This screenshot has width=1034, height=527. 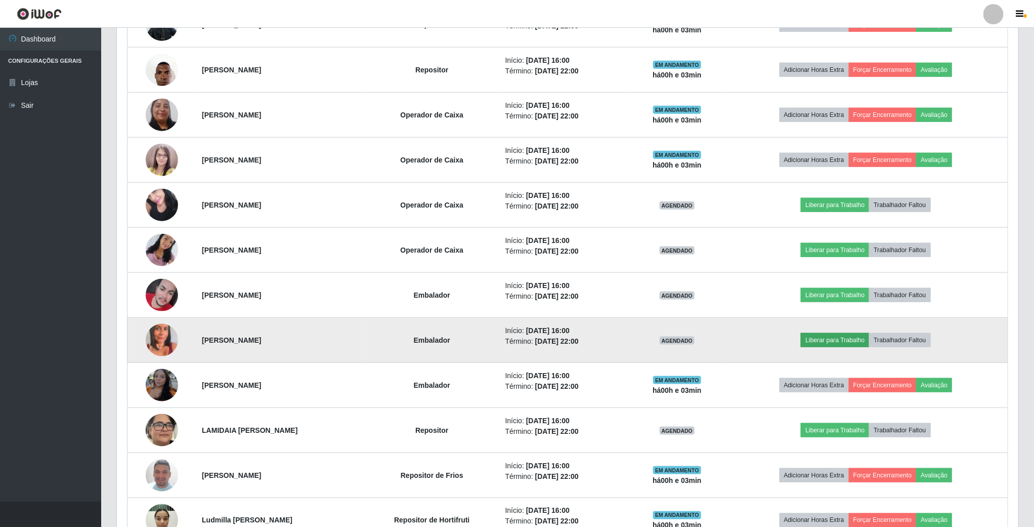 I want to click on img: 1744919453890.jpeg, so click(x=162, y=249).